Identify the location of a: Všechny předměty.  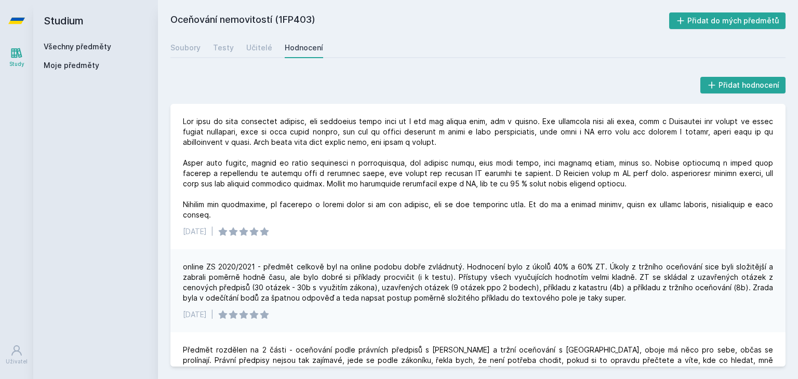
(77, 46).